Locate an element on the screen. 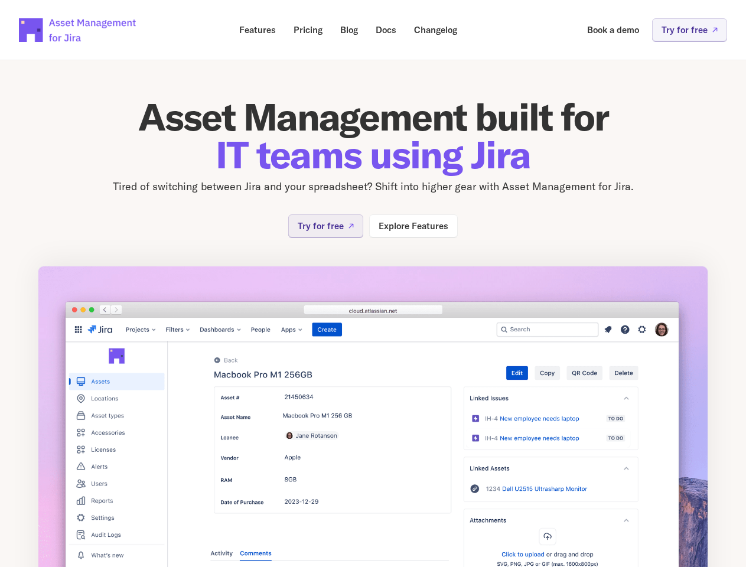 The image size is (746, 567). a: Docs is located at coordinates (386, 30).